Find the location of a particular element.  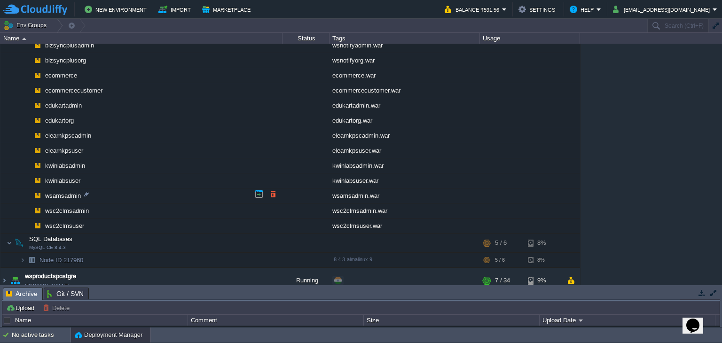

span: wsc2clmsuser is located at coordinates (65, 226).